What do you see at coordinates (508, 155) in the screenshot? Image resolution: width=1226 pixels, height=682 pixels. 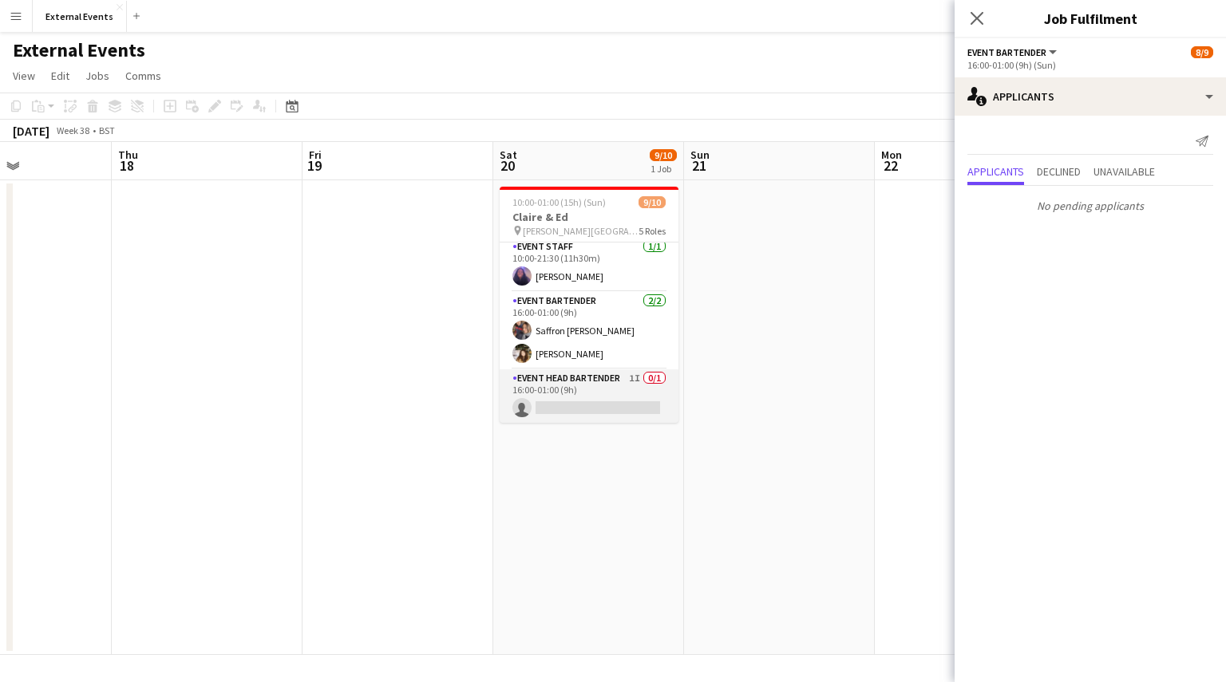 I see `span: Sat` at bounding box center [508, 155].